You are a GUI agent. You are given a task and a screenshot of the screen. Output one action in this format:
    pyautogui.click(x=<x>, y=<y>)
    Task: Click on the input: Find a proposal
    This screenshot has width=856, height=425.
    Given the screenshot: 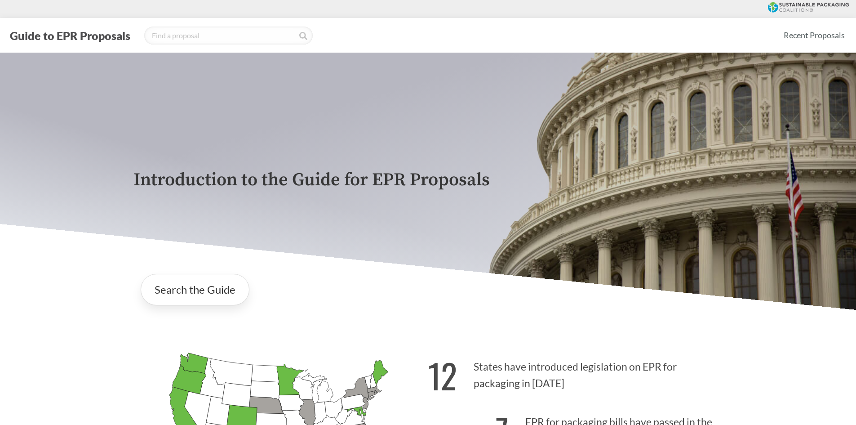 What is the action you would take?
    pyautogui.click(x=228, y=35)
    